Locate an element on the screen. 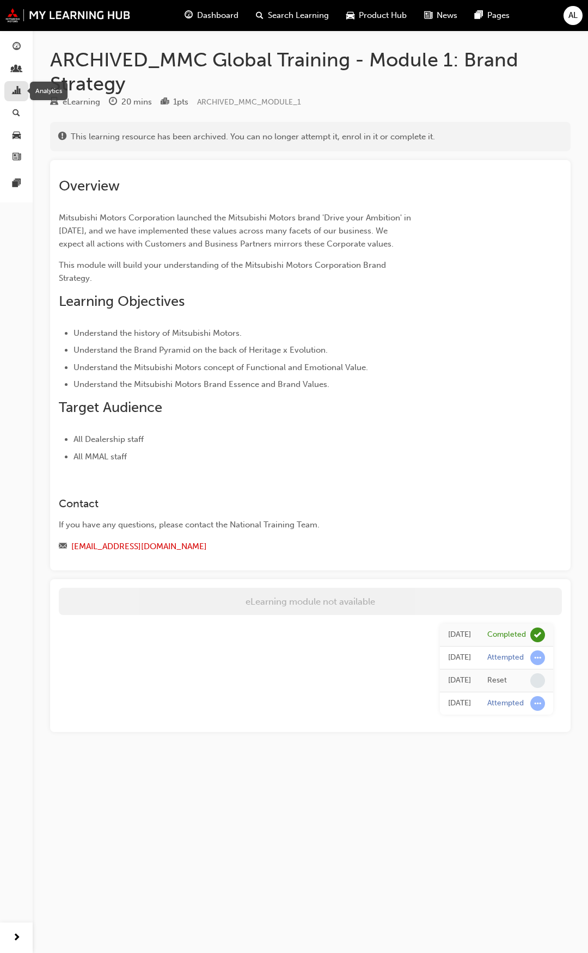  span: Target Audience is located at coordinates (110, 407).